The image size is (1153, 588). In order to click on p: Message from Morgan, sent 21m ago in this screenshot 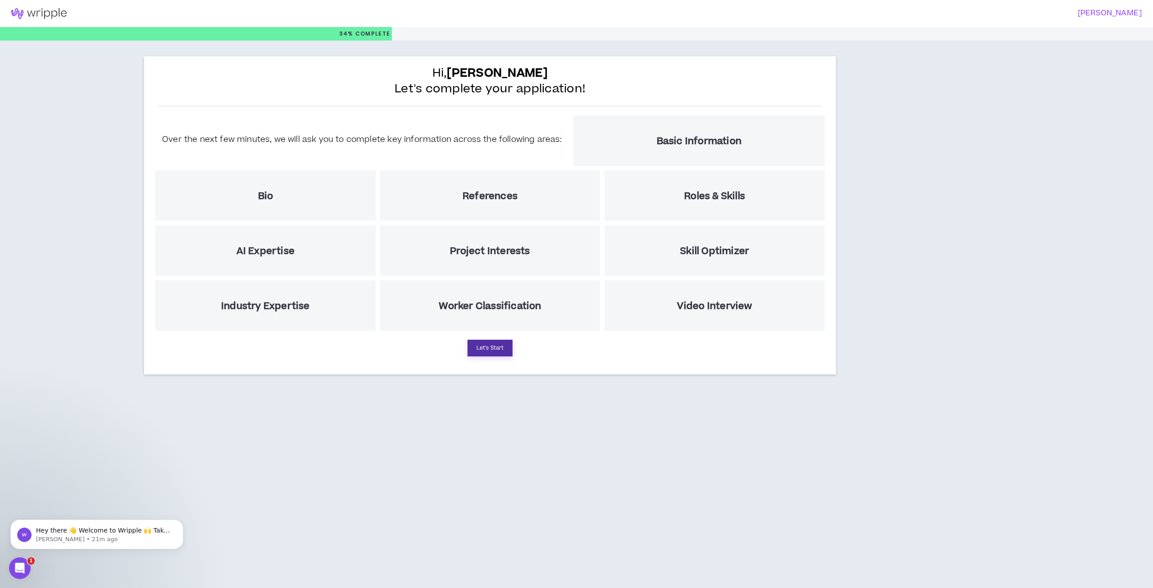, I will do `click(97, 39)`.